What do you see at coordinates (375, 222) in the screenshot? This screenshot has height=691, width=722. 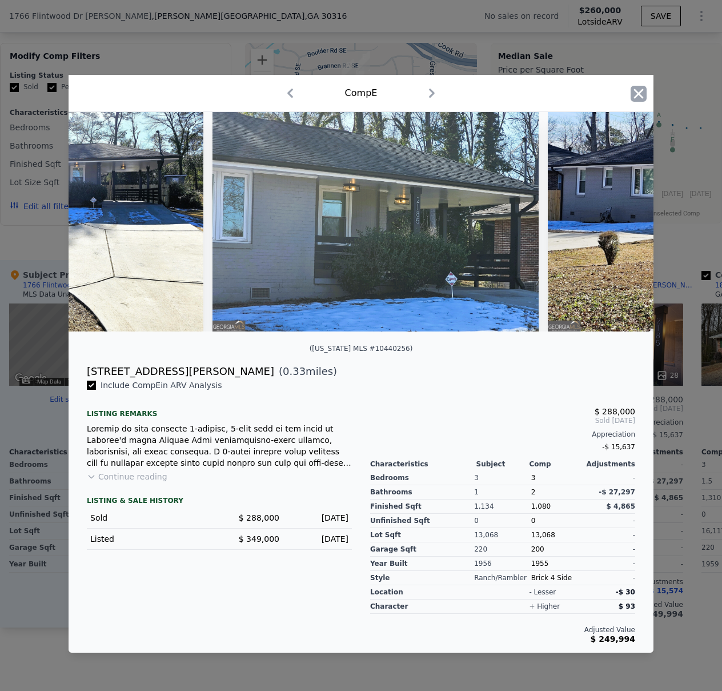 I see `img: Property Img` at bounding box center [375, 222].